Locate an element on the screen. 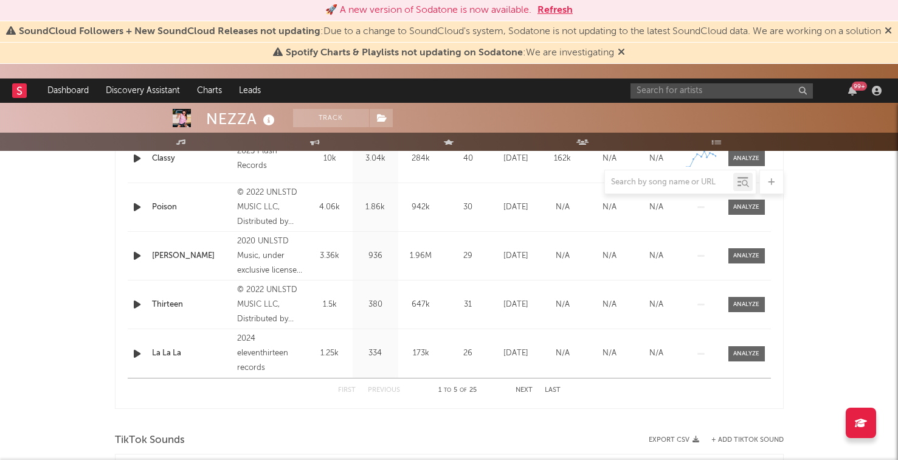  button: Track is located at coordinates (331, 118).